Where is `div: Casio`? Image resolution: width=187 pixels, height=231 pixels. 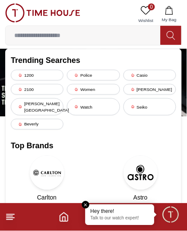 div: Casio is located at coordinates (150, 75).